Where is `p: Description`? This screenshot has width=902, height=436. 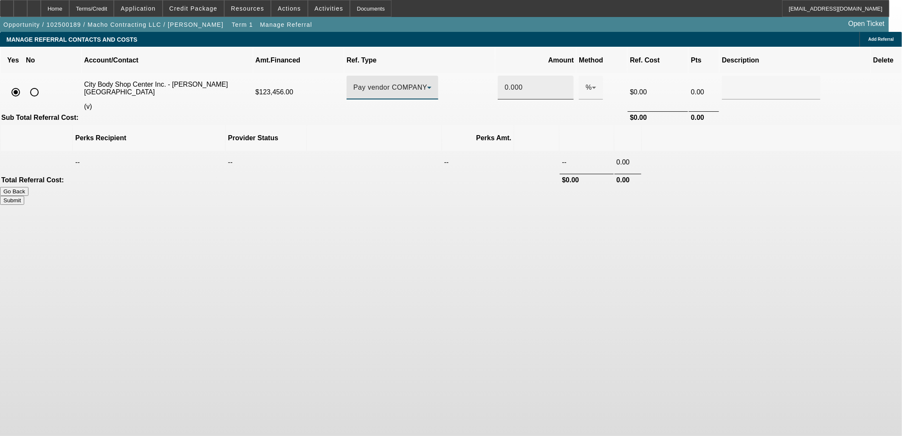 p: Description is located at coordinates (795, 60).